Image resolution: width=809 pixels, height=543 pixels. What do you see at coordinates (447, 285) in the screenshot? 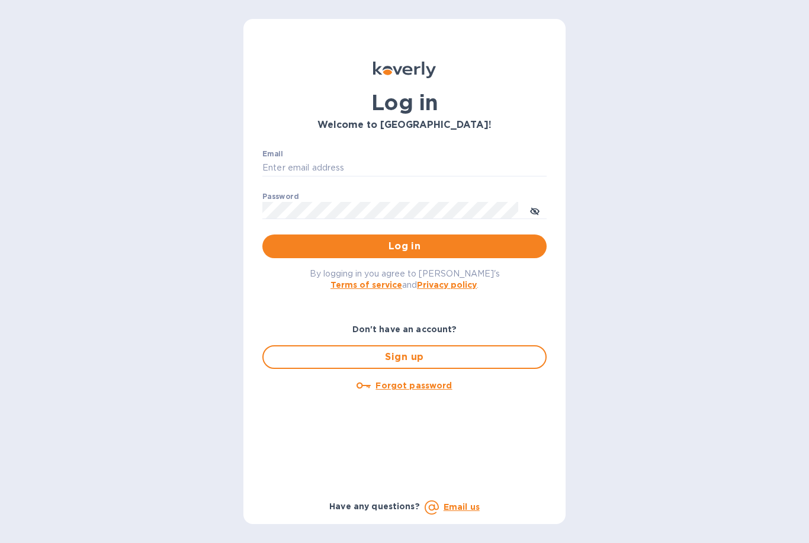
I see `a: Privacy policy` at bounding box center [447, 285].